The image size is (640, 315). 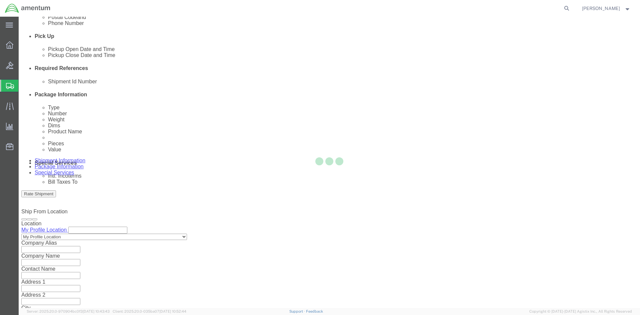 What do you see at coordinates (68, 311) in the screenshot?
I see `span: Server: 2025.20.0-970904bc0f3` at bounding box center [68, 311].